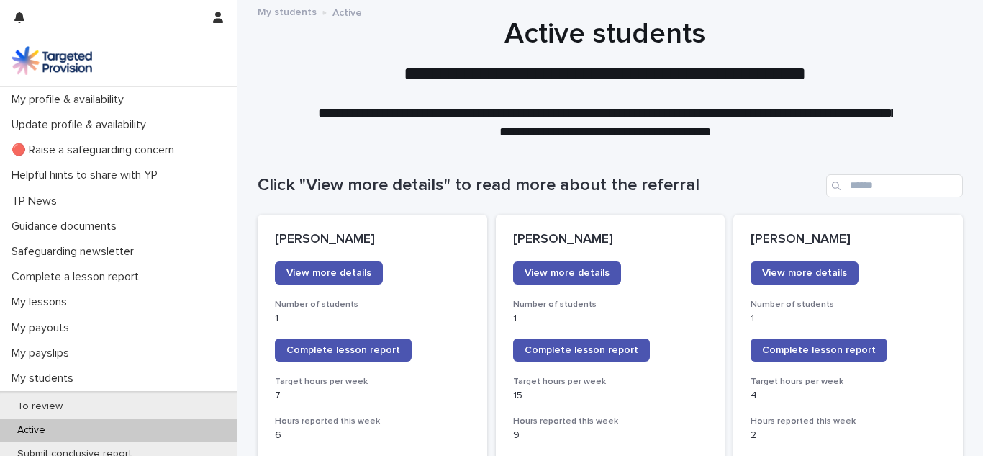 The width and height of the screenshot is (983, 456). Describe the element at coordinates (610, 435) in the screenshot. I see `p: 9` at that location.